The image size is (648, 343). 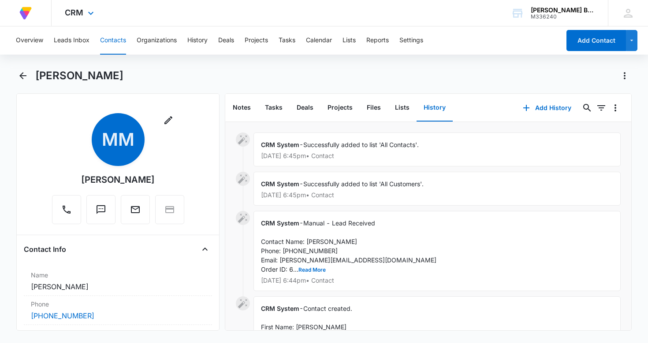 I want to click on button: Organizations, so click(x=156, y=41).